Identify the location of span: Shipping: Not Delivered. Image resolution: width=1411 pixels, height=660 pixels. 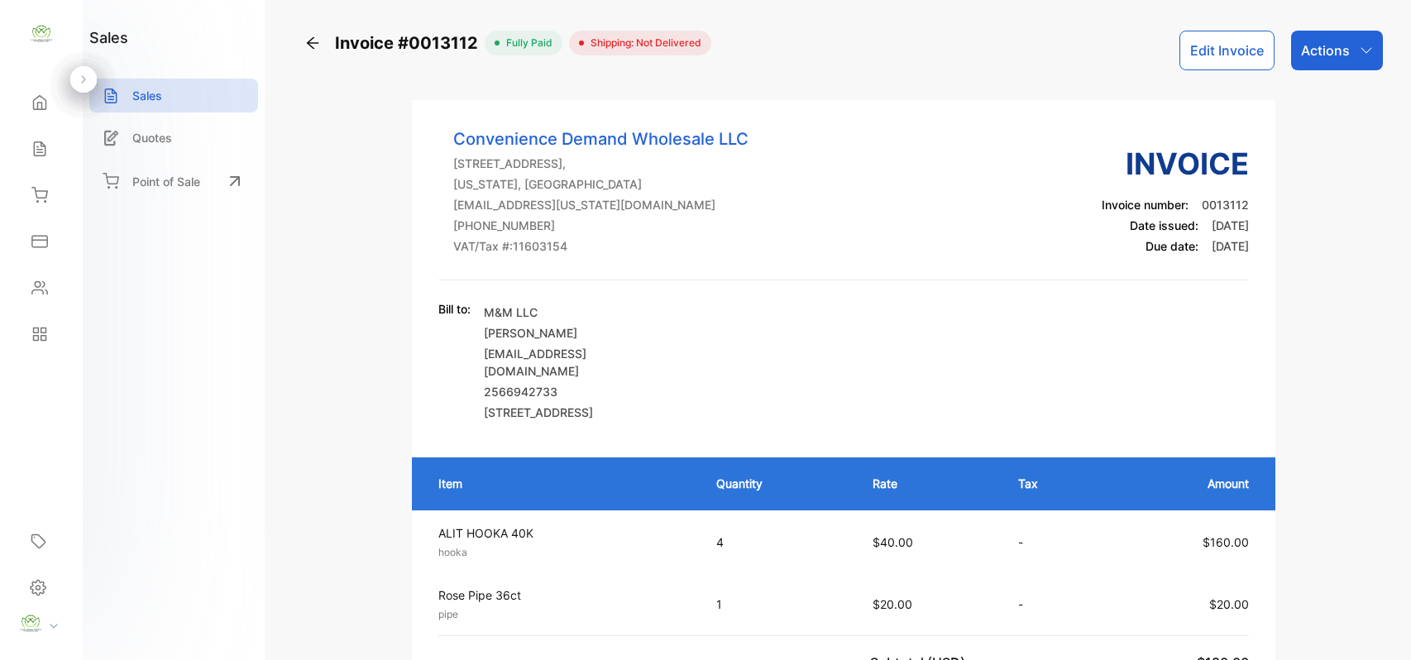
(643, 43).